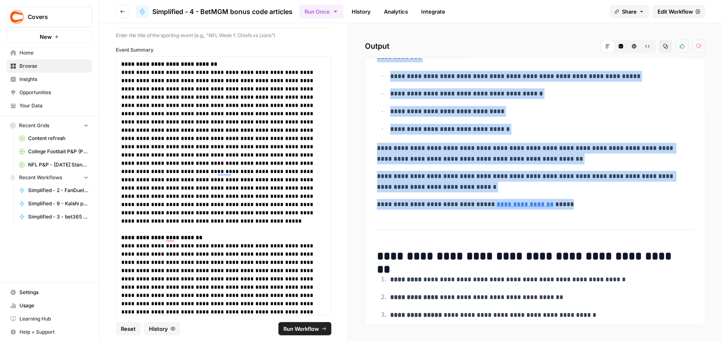  I want to click on span: Opportunities, so click(54, 93).